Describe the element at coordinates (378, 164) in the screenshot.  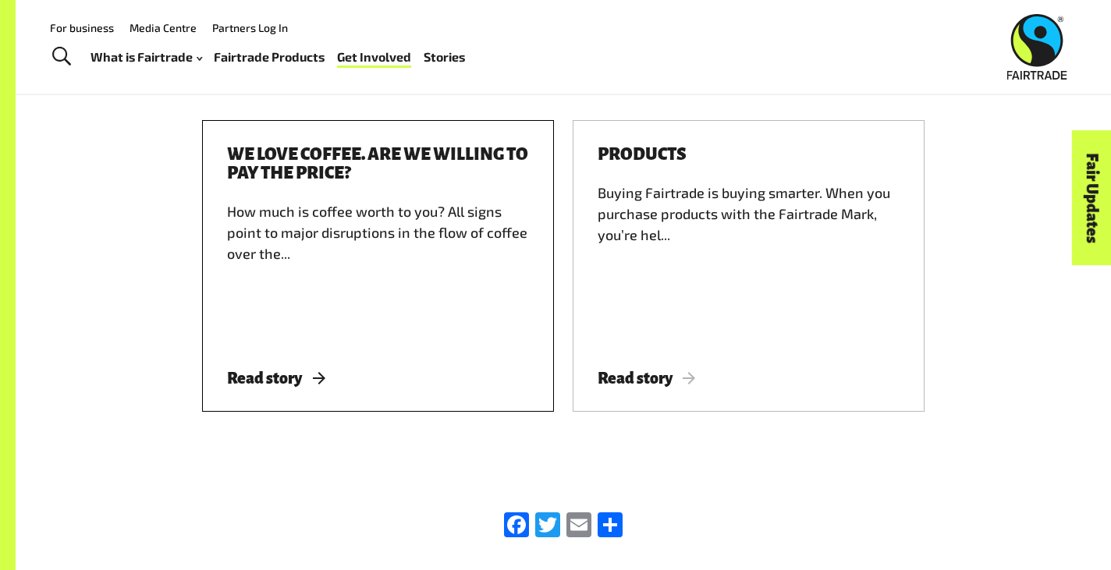
I see `h3: We love coffee. Are we willing to pay the price?` at that location.